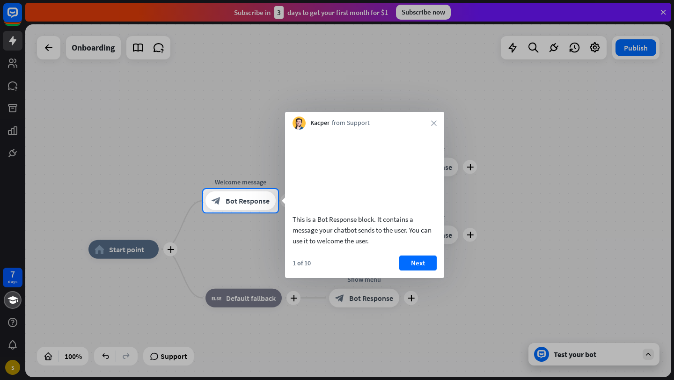 The height and width of the screenshot is (380, 674). Describe the element at coordinates (365, 230) in the screenshot. I see `div: This is a Bot Response block. It contains a message your chatbot sends to the user. You can use i...` at that location.